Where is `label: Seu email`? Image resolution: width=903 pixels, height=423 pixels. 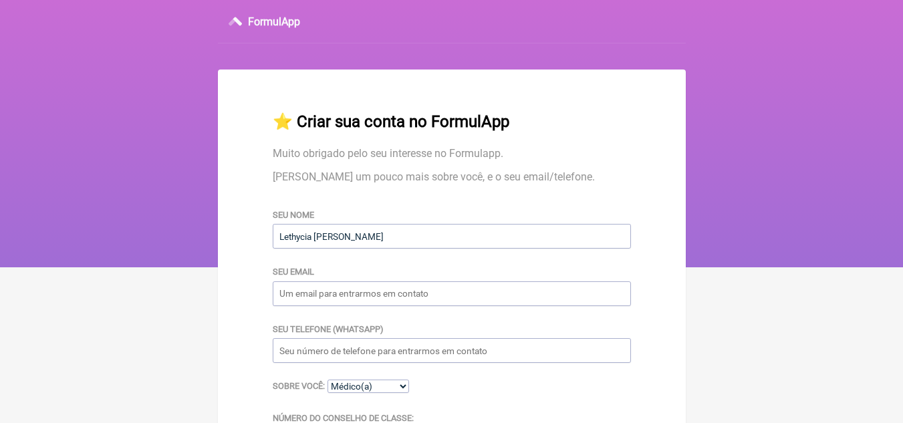
label: Seu email is located at coordinates (294, 271).